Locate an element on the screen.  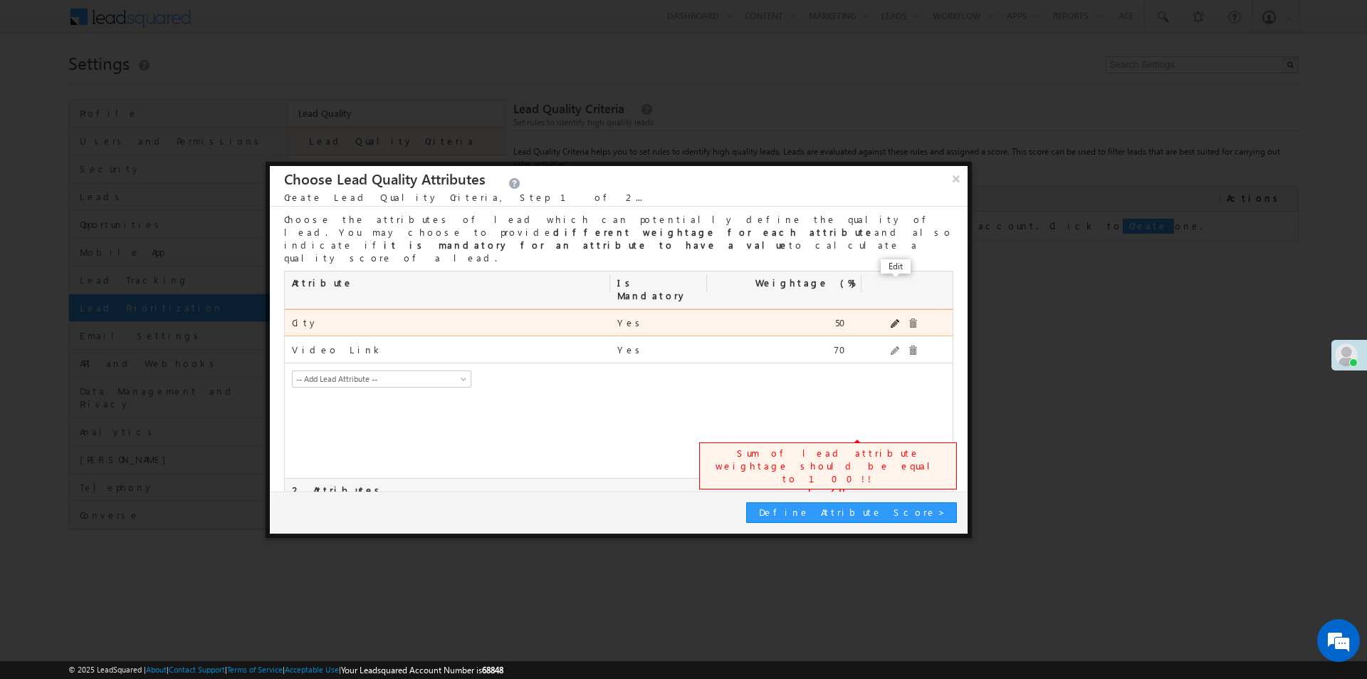
div: 50 is located at coordinates (784, 323).